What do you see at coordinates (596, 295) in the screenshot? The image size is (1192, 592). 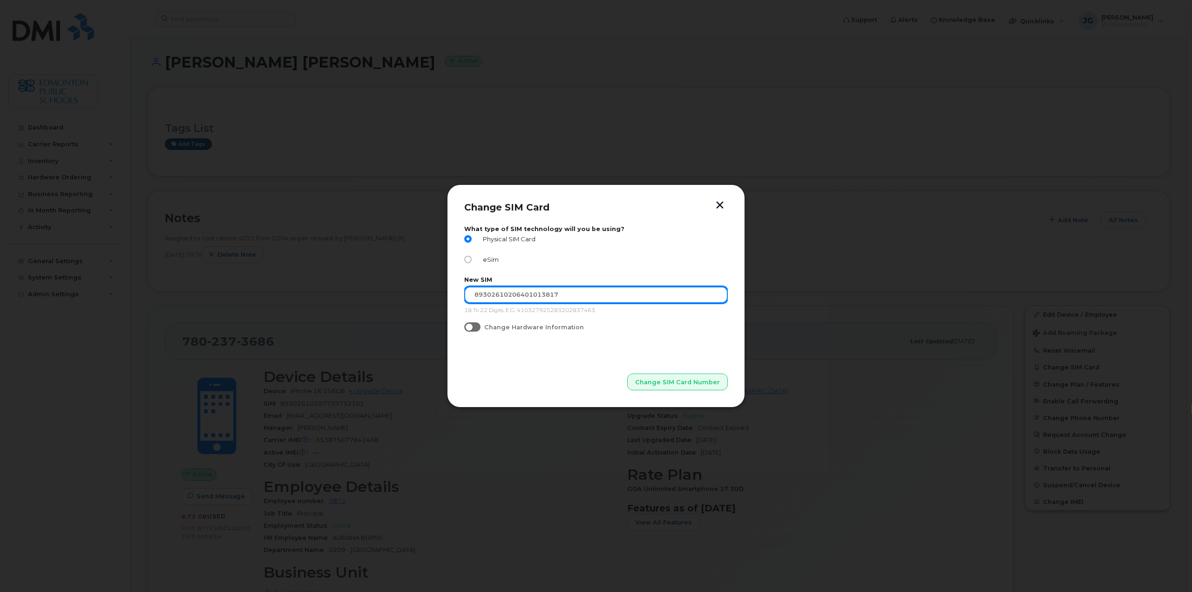 I see `input: Input Your New SIM Number` at bounding box center [596, 295].